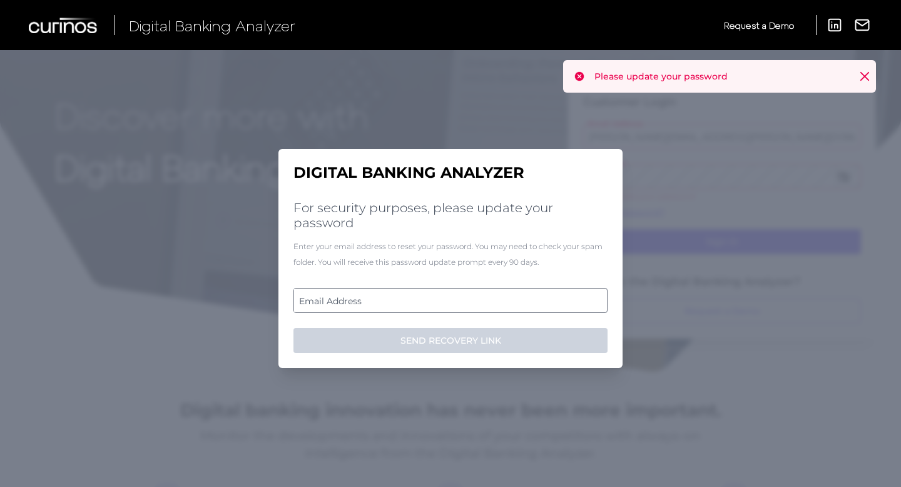  I want to click on a: Request a Demo, so click(759, 25).